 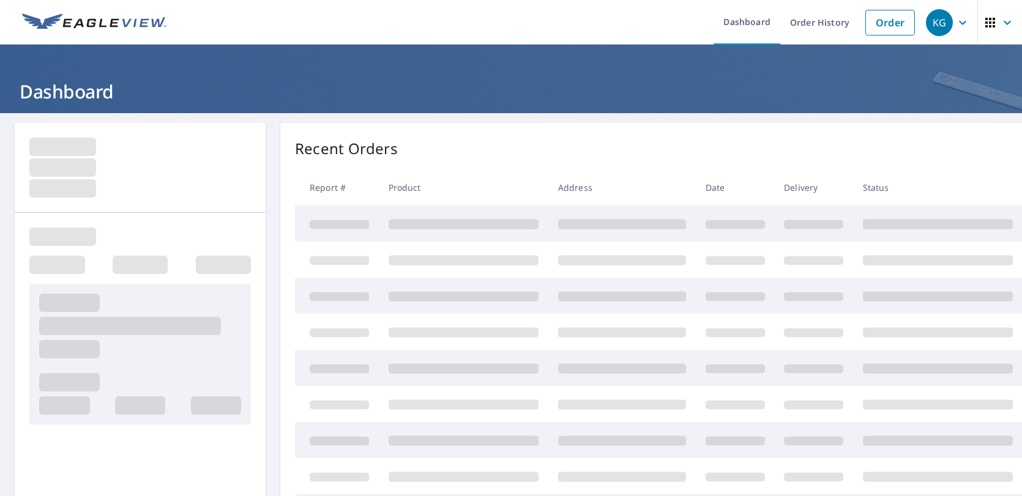 What do you see at coordinates (622, 187) in the screenshot?
I see `th: Address` at bounding box center [622, 187].